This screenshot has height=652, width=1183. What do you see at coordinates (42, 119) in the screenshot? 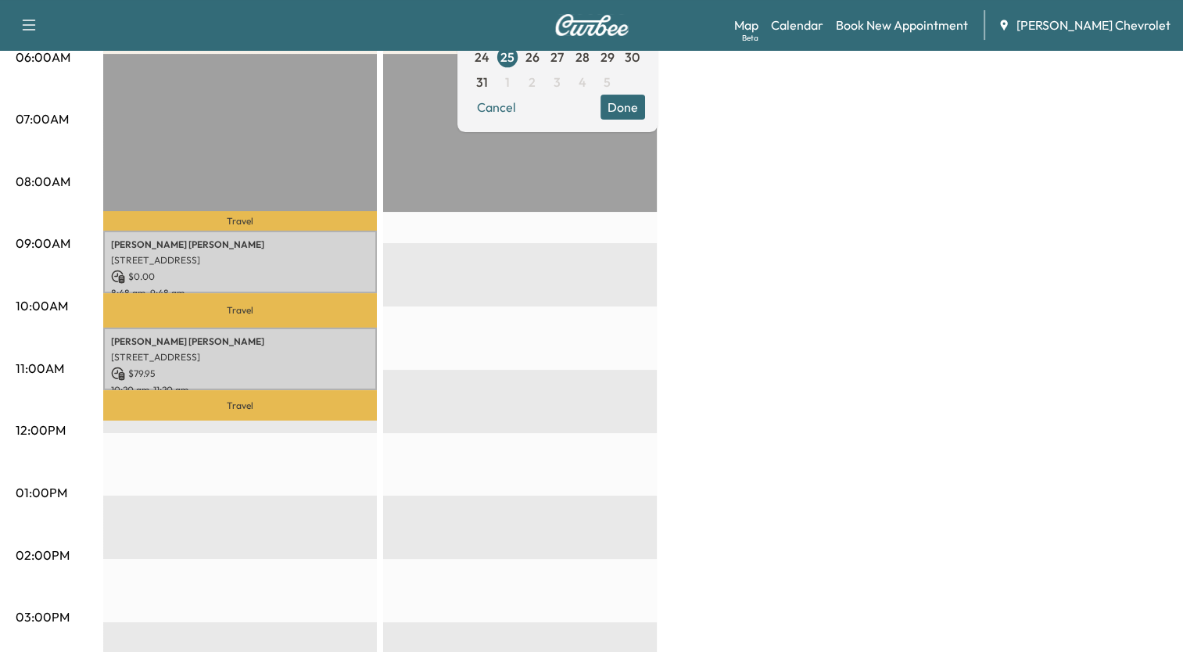
I see `p: 07:00AM` at bounding box center [42, 119].